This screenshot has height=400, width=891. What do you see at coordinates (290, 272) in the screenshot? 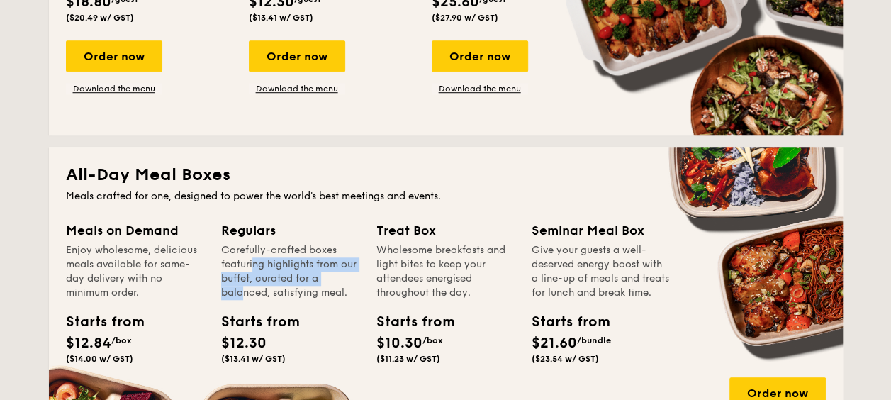
I see `div: Carefully-crafted boxes featuring highlights from our buffet, curated for a balanced, satisfying ...` at bounding box center [290, 272].